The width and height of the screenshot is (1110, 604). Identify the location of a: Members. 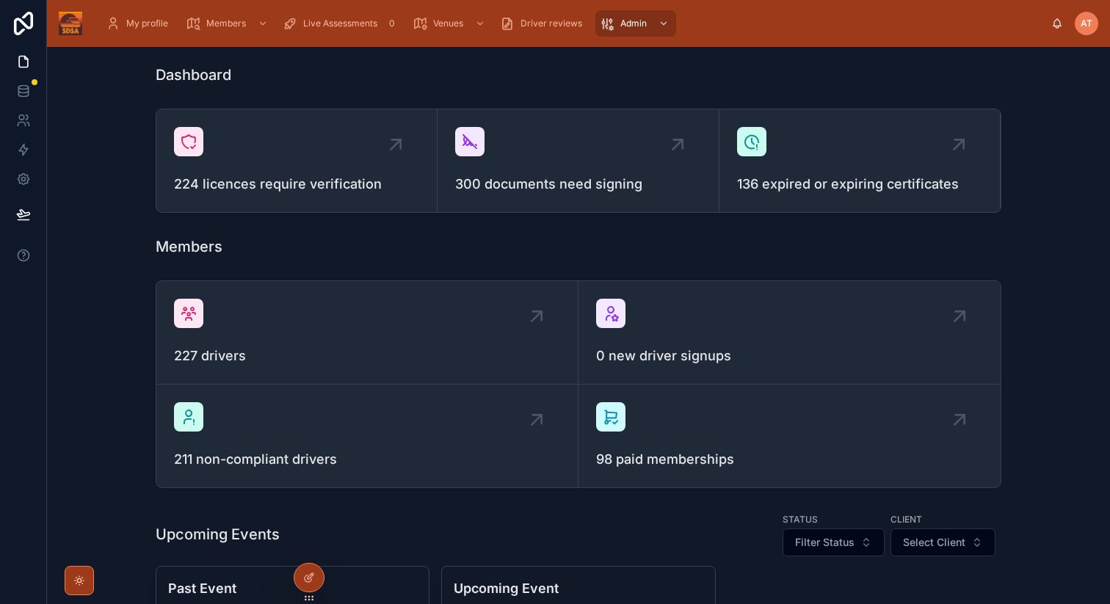
(228, 23).